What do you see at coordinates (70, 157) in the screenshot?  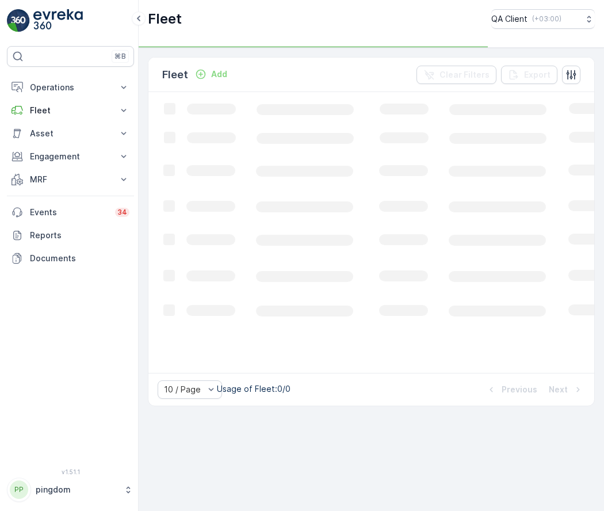 I see `p: Engagement` at bounding box center [70, 157].